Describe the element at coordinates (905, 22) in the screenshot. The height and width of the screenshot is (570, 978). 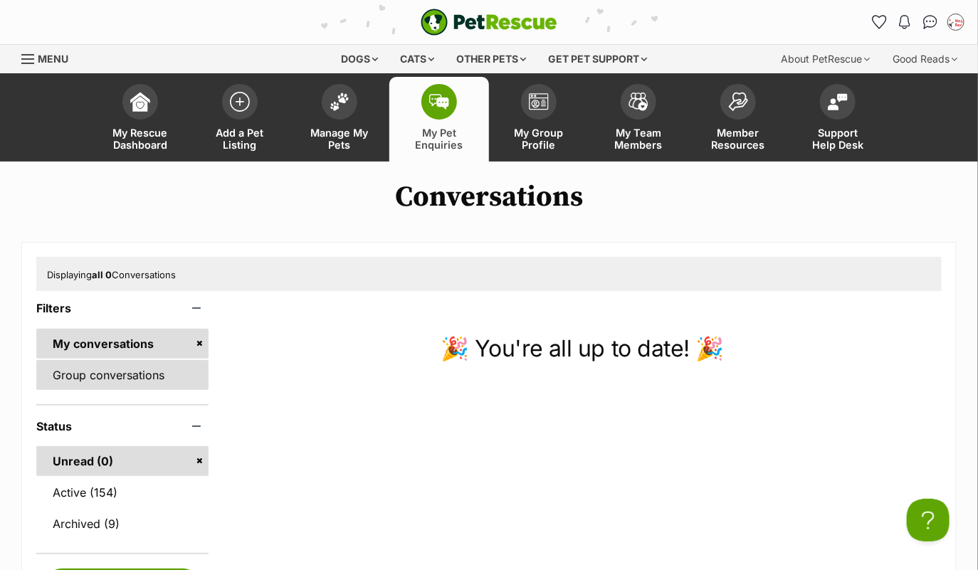
I see `img: notifications-46538b983faf8c2785f20acdc204bb7945ddae34d4c08c2a6579f10ce5e182be.svg` at that location.